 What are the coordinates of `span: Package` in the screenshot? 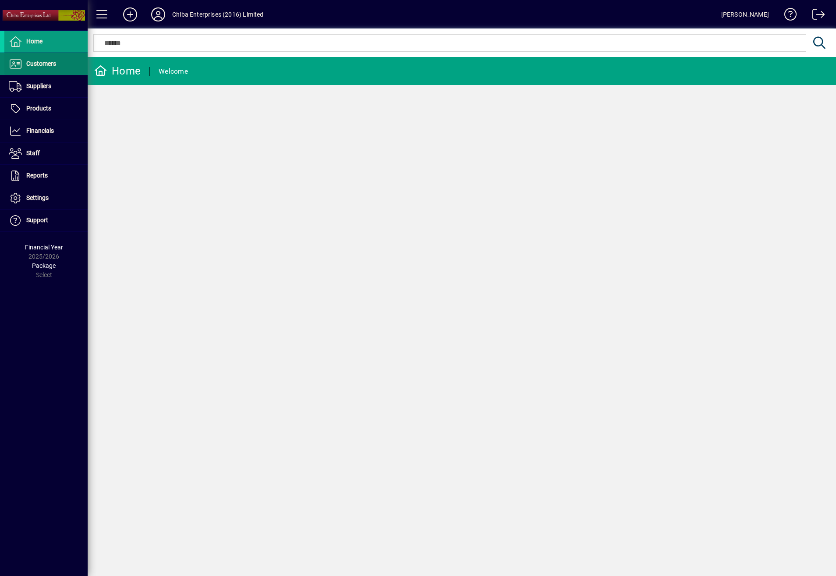 It's located at (44, 266).